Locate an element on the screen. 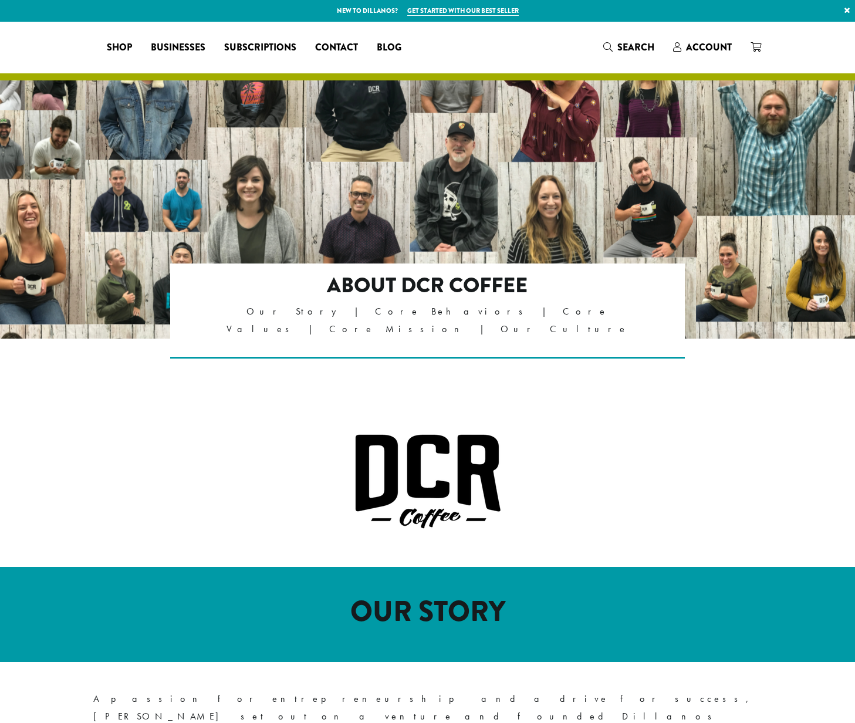 The image size is (855, 723). img: DCR Coffee Logo is located at coordinates (428, 481).